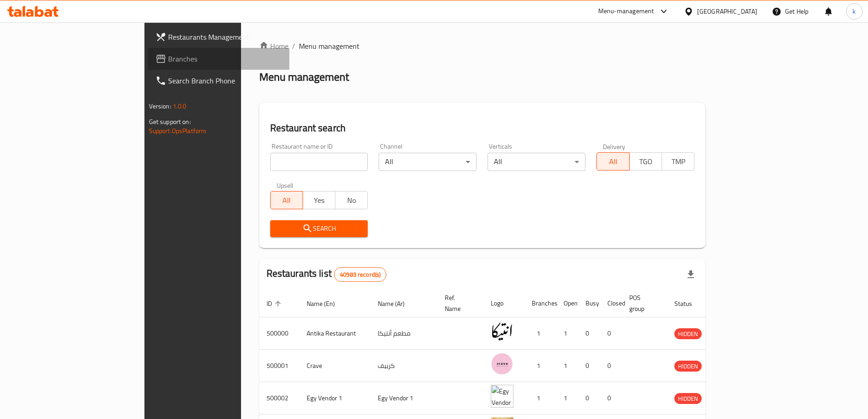 The width and height of the screenshot is (868, 419). Describe the element at coordinates (678, 161) in the screenshot. I see `span: TMP` at that location.